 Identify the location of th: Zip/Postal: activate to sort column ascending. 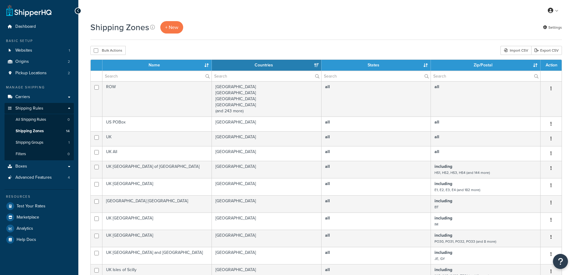
(486, 65).